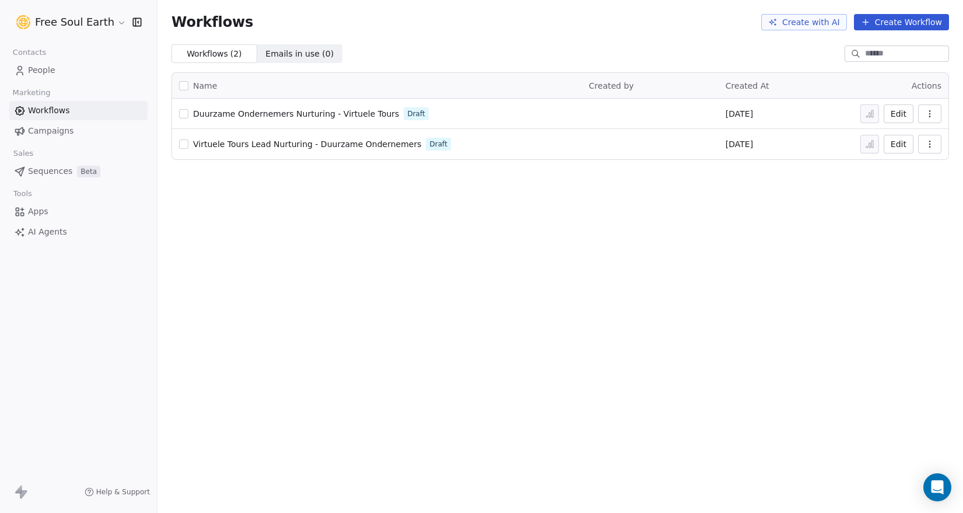 This screenshot has width=963, height=513. I want to click on span: Actions, so click(926, 86).